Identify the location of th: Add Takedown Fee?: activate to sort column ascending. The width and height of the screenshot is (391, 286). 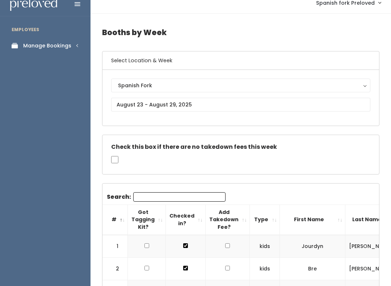
(228, 219).